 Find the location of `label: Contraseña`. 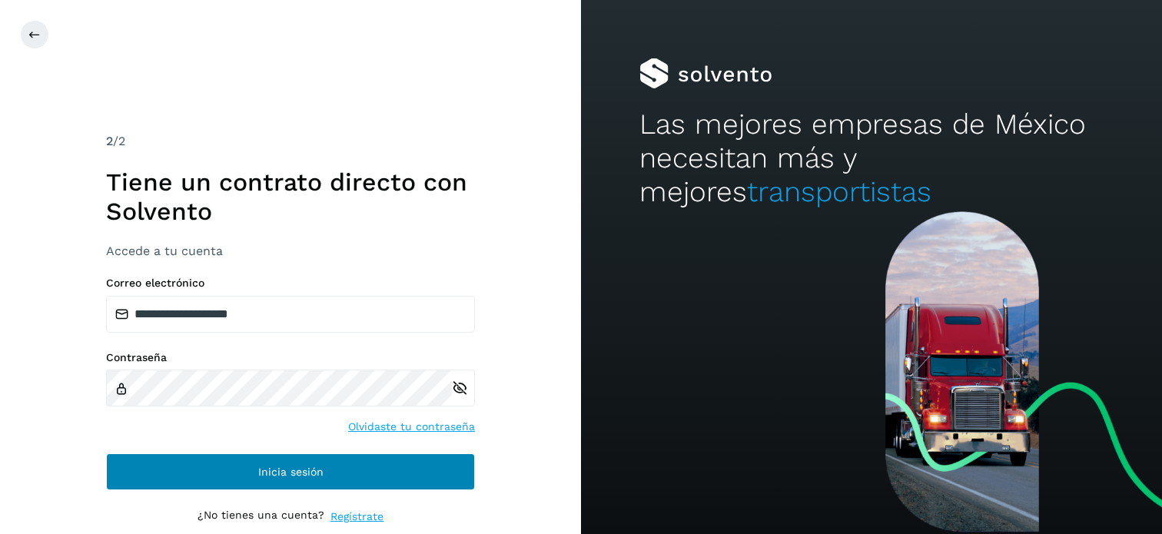

label: Contraseña is located at coordinates (290, 357).